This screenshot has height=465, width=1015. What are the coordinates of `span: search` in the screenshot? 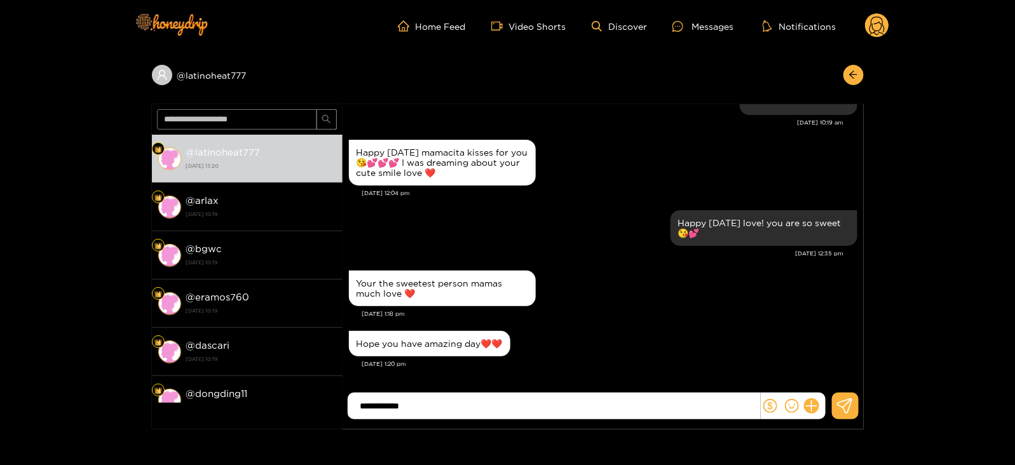 It's located at (326, 119).